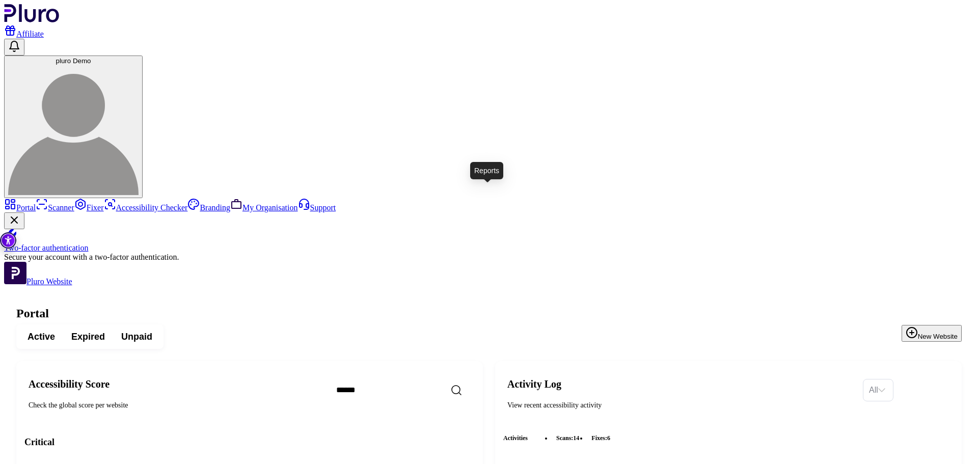 The height and width of the screenshot is (464, 978). What do you see at coordinates (568, 438) in the screenshot?
I see `li: scans :` at bounding box center [568, 438].